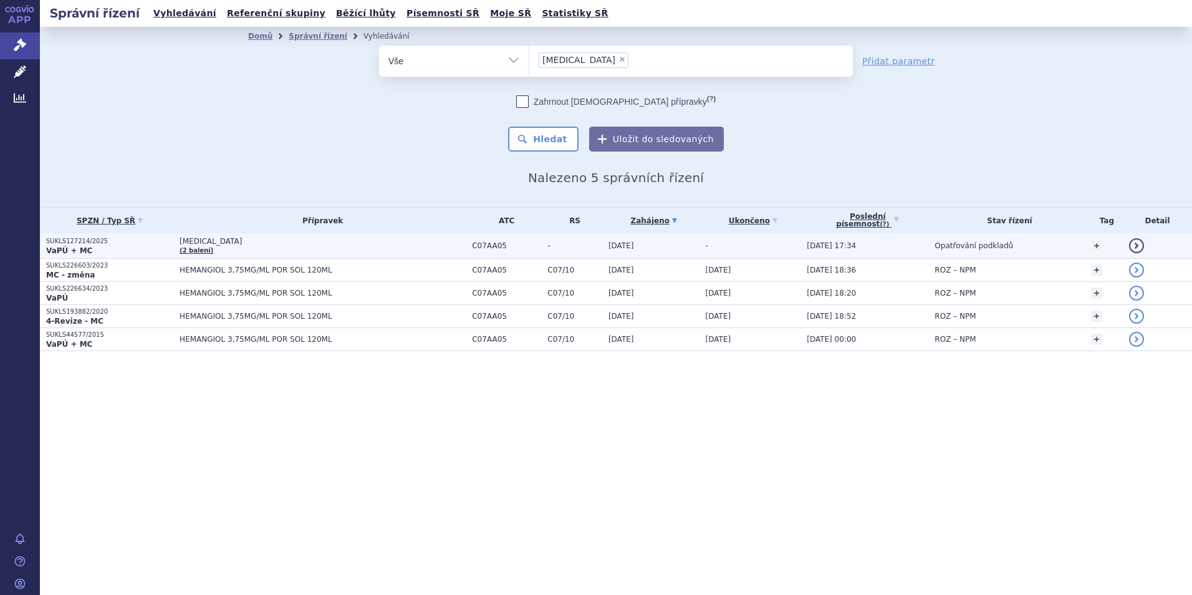 This screenshot has height=595, width=1192. I want to click on a: Písemnosti SŘ, so click(442, 13).